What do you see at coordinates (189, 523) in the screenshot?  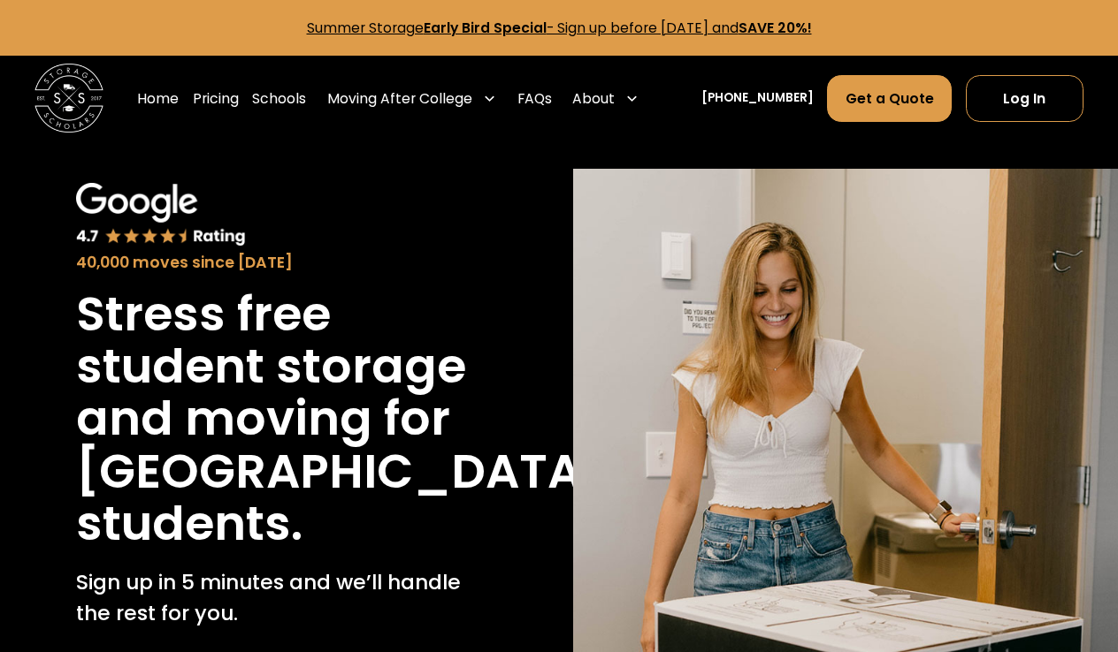 I see `h1: students.` at bounding box center [189, 523].